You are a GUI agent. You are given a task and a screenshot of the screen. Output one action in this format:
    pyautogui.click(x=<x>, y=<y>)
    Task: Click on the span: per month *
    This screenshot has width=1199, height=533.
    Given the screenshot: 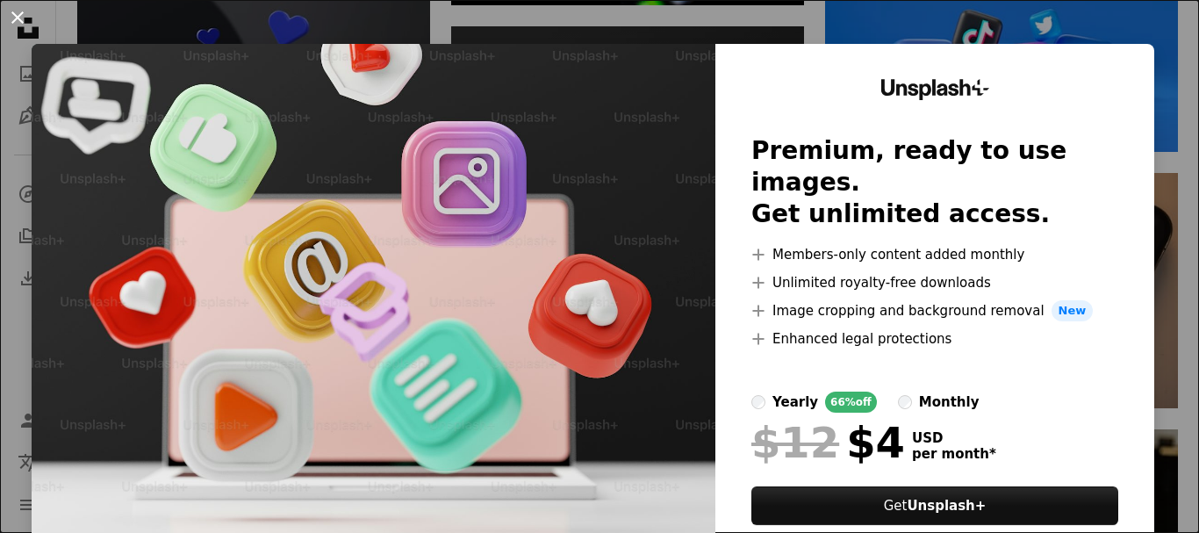 What is the action you would take?
    pyautogui.click(x=954, y=454)
    